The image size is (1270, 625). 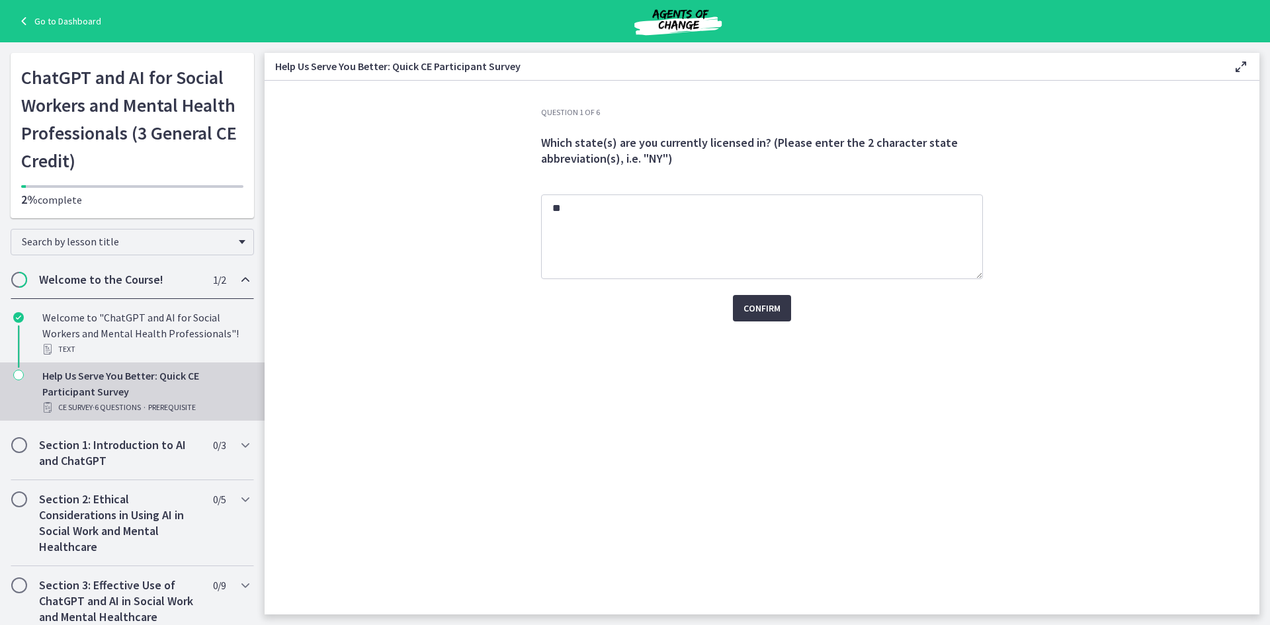 What do you see at coordinates (120, 453) in the screenshot?
I see `h2: Section 1: Introduction to AI and ChatGPT` at bounding box center [120, 453].